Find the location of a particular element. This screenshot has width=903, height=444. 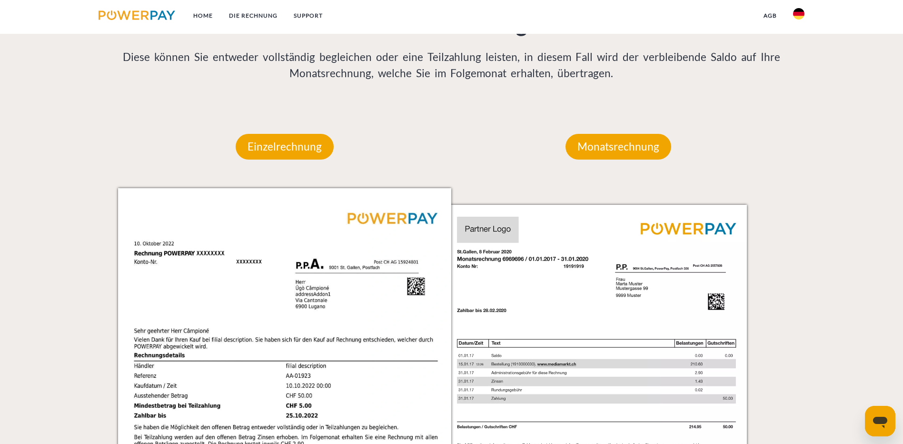

p: Einzelrechnung is located at coordinates (285, 147).